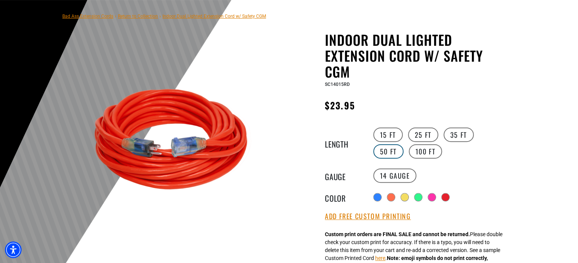 This screenshot has width=578, height=263. What do you see at coordinates (164, 16) in the screenshot?
I see `nav: breadcrumbs` at bounding box center [164, 16].